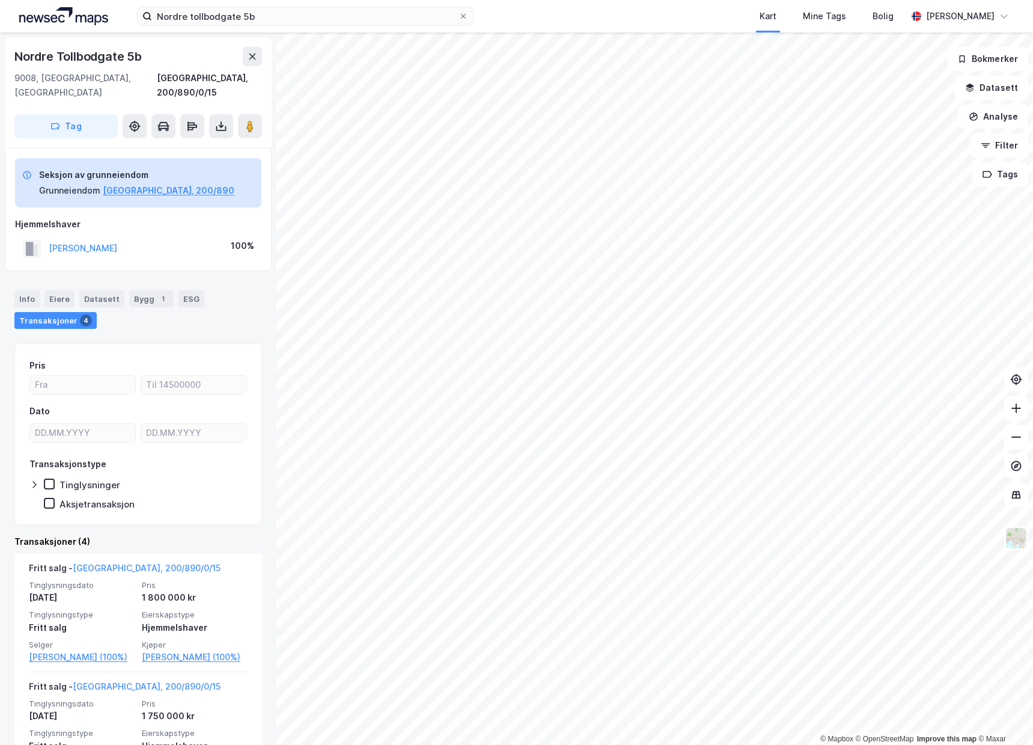  What do you see at coordinates (68, 464) in the screenshot?
I see `div: Transaksjonstype` at bounding box center [68, 464].